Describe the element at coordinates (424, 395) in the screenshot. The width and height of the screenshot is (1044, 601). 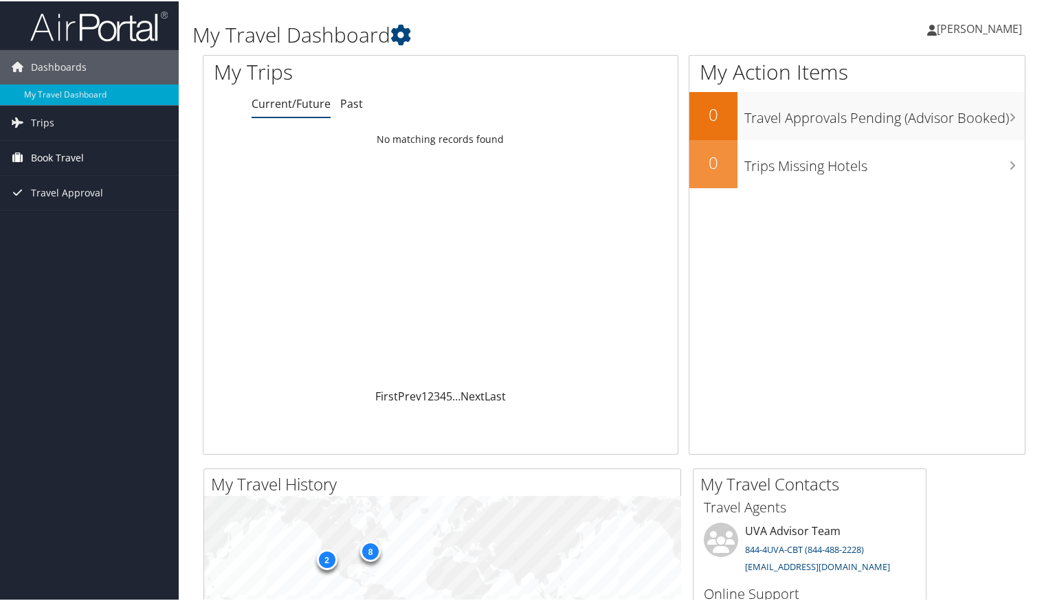
I see `a: 1` at that location.